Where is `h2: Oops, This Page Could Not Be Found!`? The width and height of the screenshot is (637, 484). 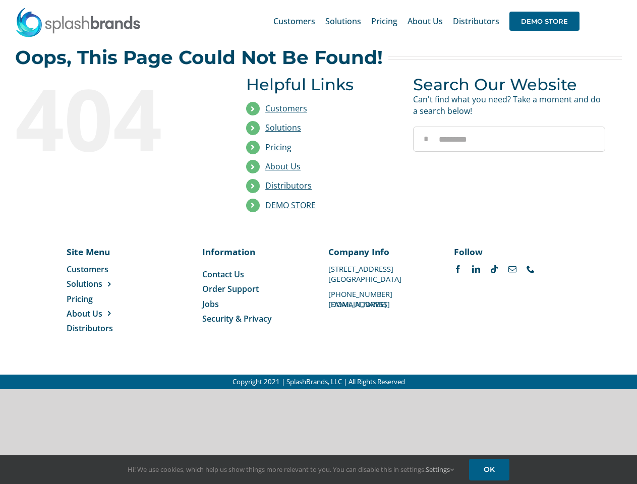 h2: Oops, This Page Could Not Be Found! is located at coordinates (199, 57).